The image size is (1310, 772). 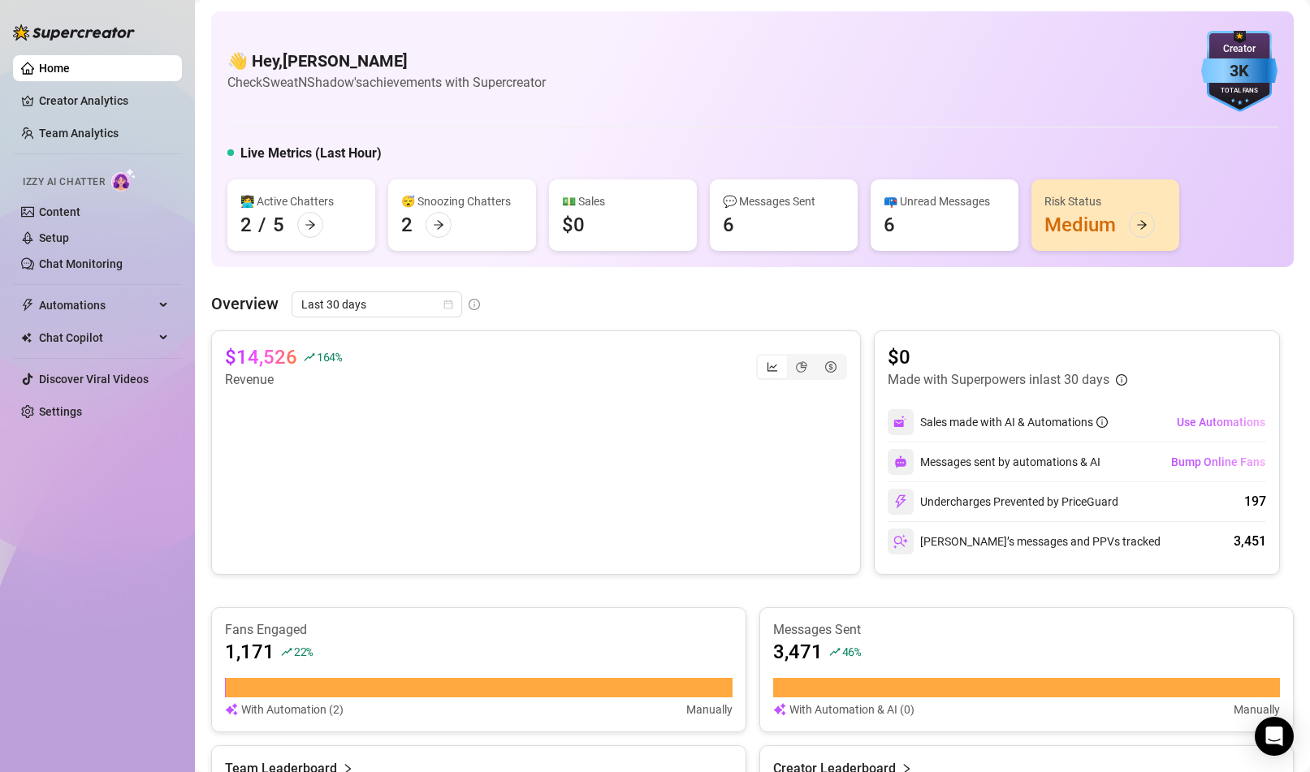 I want to click on div: Open Intercom Messenger, so click(x=1274, y=737).